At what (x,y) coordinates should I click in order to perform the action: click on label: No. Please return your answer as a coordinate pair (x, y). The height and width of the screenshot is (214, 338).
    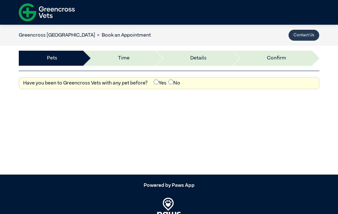
    Looking at the image, I should click on (174, 83).